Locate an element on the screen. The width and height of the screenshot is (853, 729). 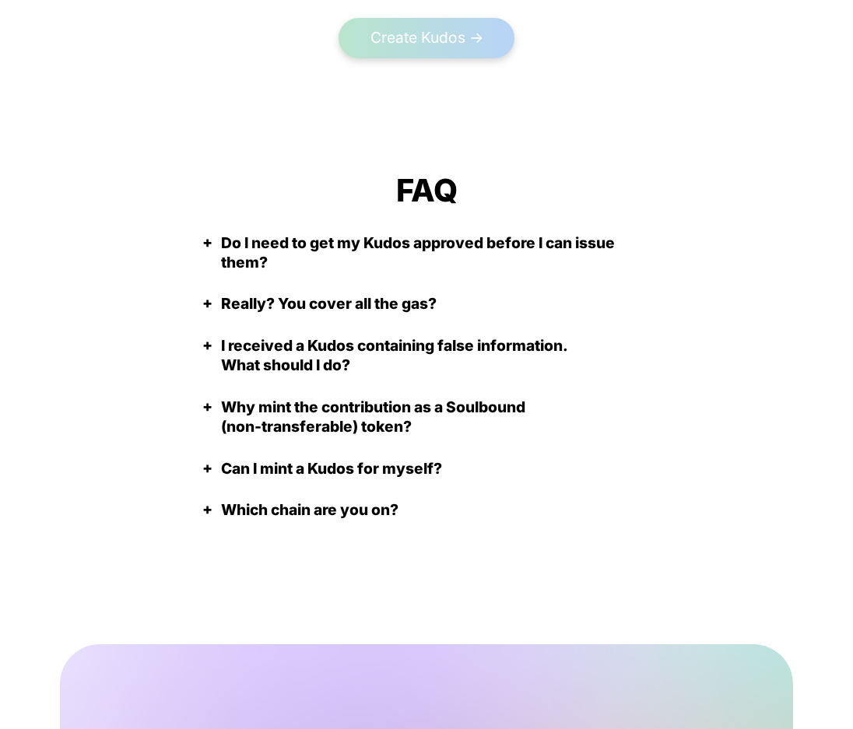
header: FAQ is located at coordinates (426, 191).